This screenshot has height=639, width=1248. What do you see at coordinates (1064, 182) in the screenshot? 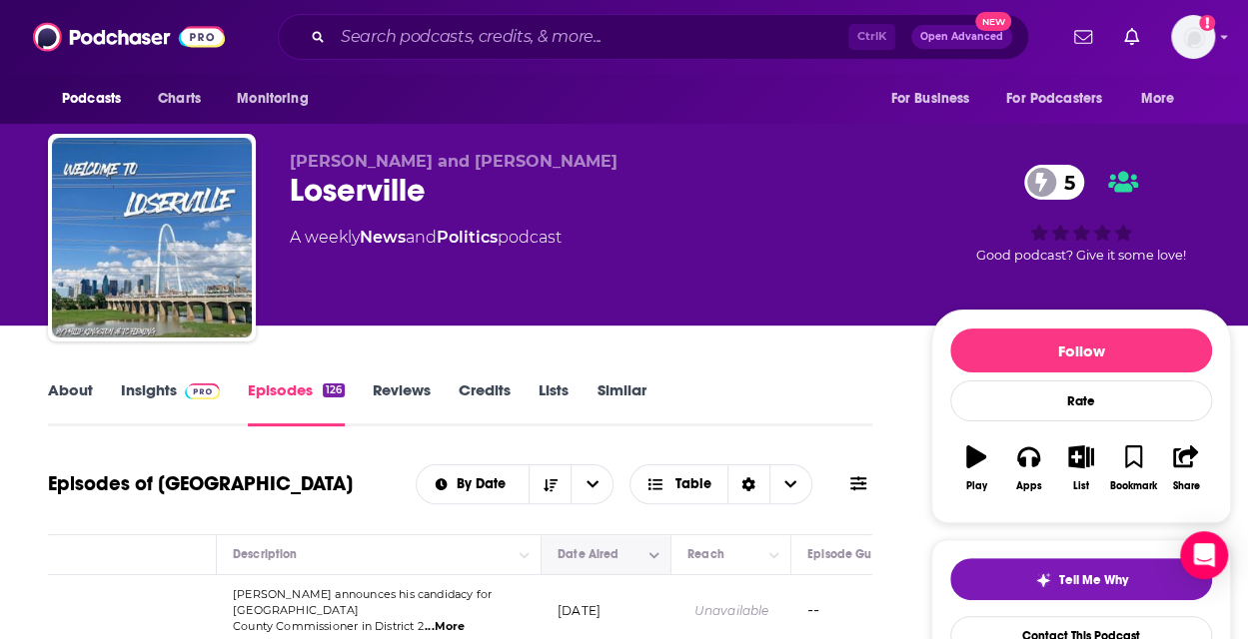
I see `span: 5` at bounding box center [1064, 182].